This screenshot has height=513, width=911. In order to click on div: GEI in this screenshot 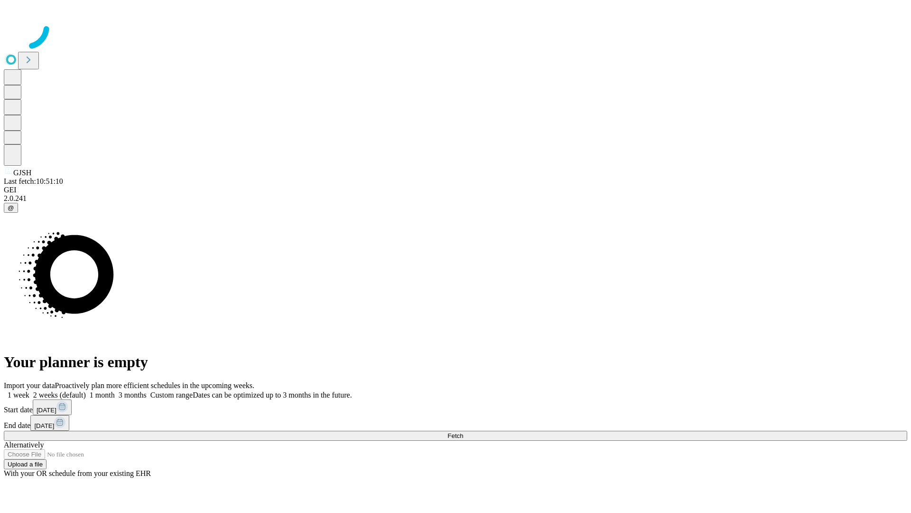, I will do `click(456, 190)`.